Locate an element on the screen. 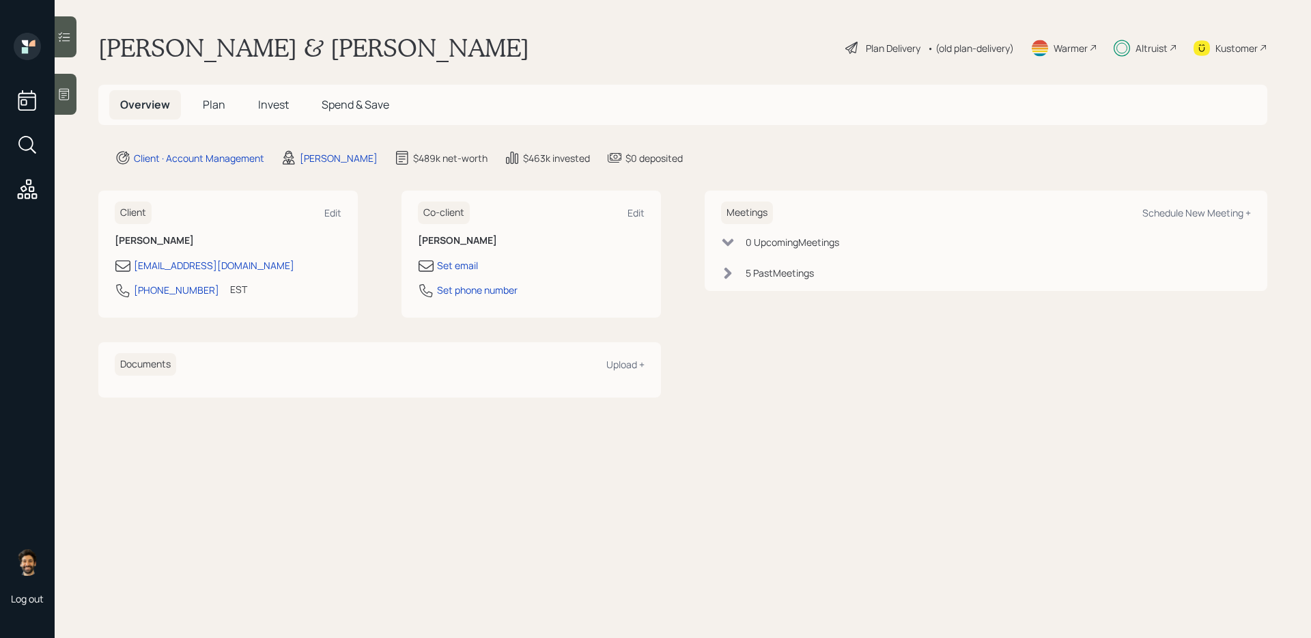  h6: Co-client is located at coordinates (444, 212).